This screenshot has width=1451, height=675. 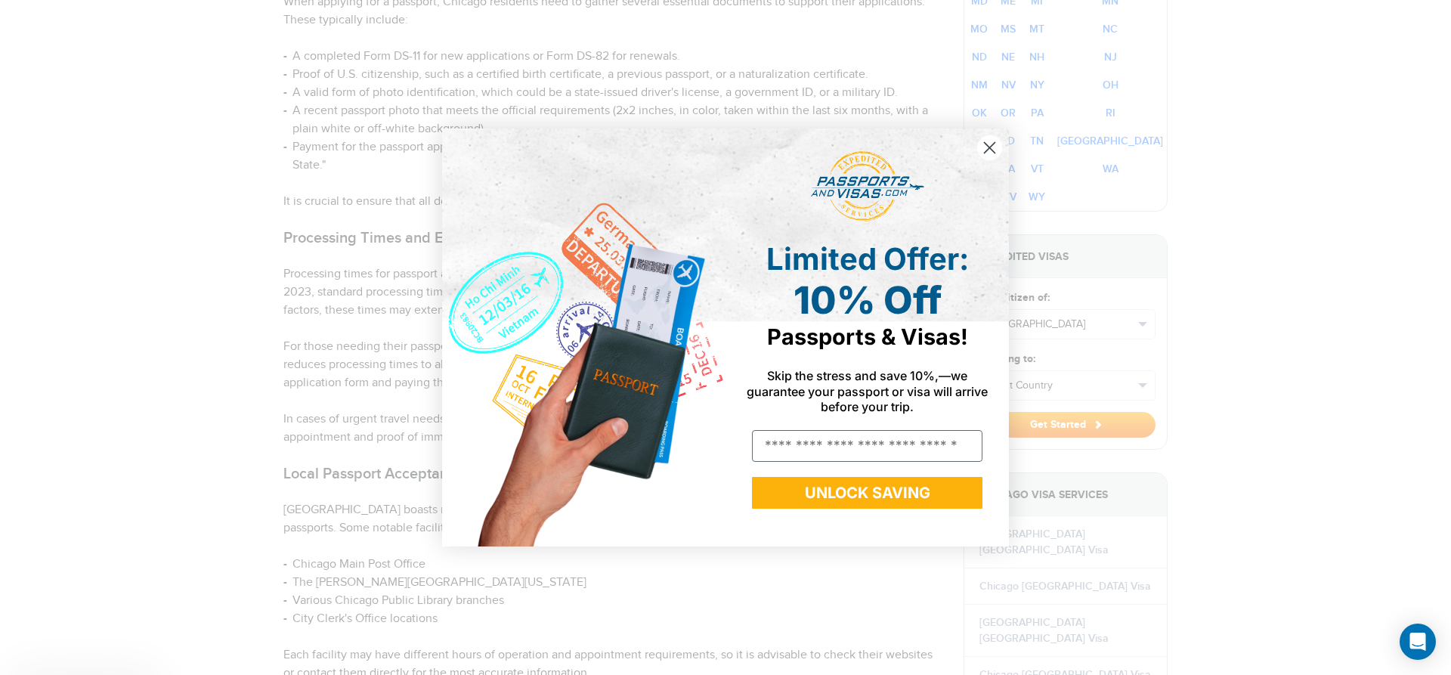 I want to click on img: de9cda0d-0715-46ca-9a25-073762a91ba7.png, so click(x=583, y=337).